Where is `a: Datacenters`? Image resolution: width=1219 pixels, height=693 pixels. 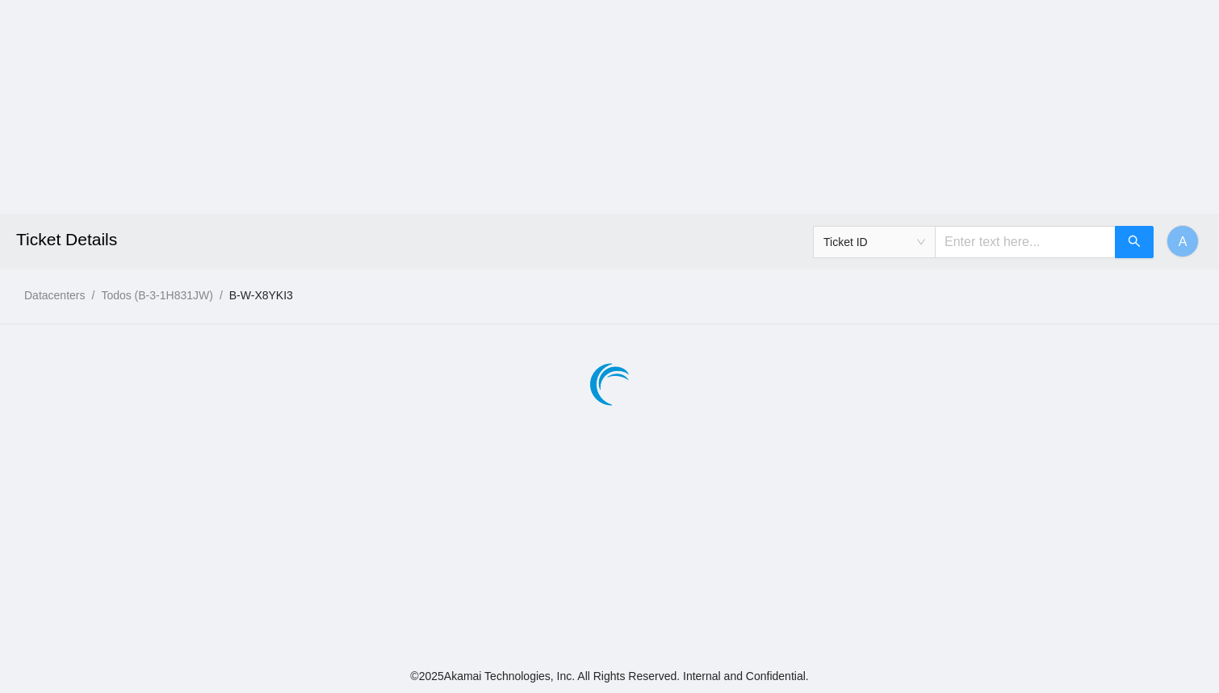
a: Datacenters is located at coordinates (54, 295).